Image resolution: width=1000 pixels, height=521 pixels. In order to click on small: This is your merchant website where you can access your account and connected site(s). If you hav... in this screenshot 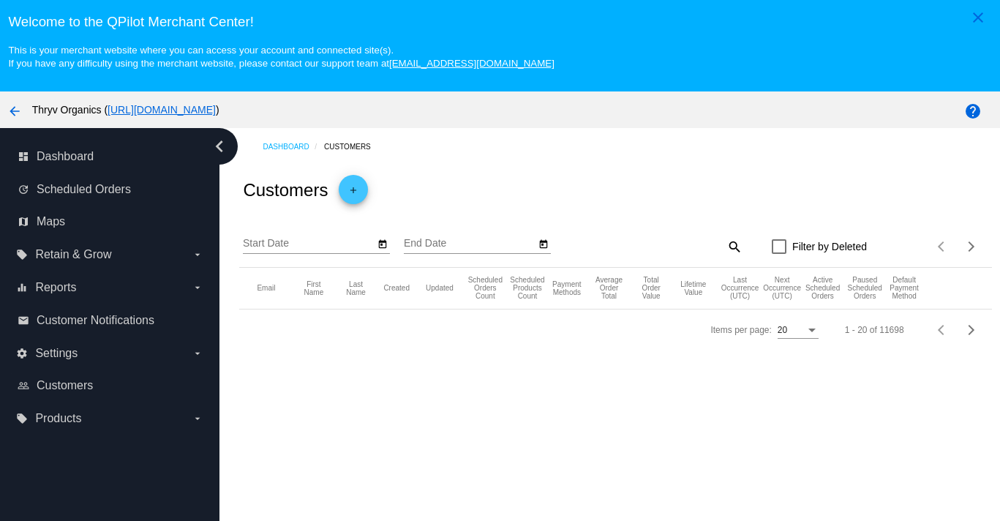, I will do `click(281, 56)`.